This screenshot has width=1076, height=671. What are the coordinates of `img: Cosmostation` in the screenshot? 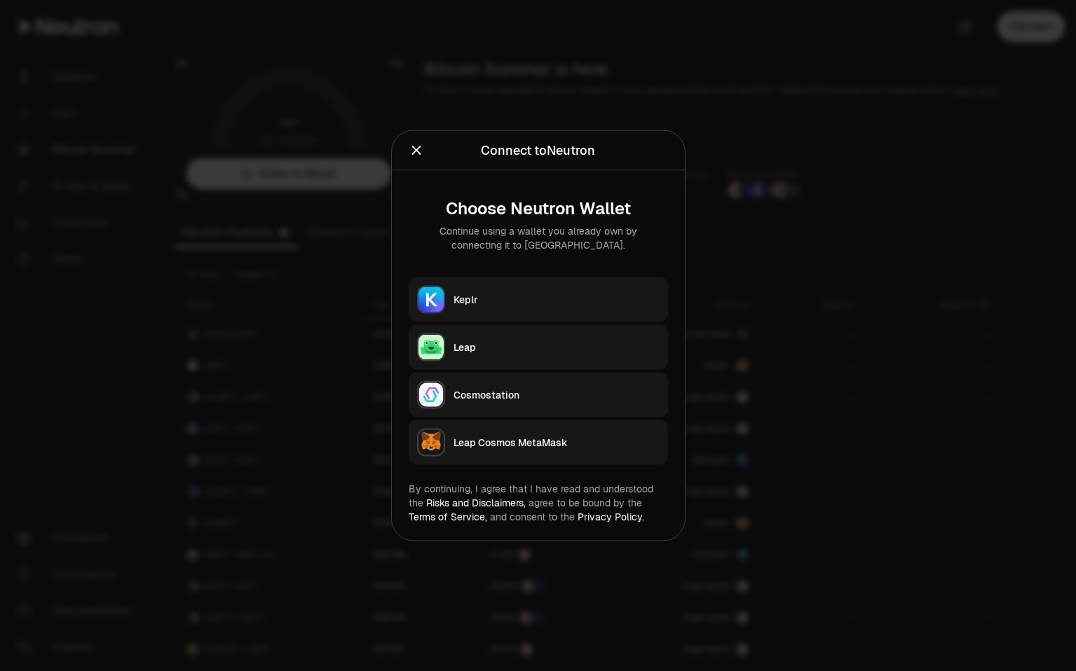 It's located at (431, 395).